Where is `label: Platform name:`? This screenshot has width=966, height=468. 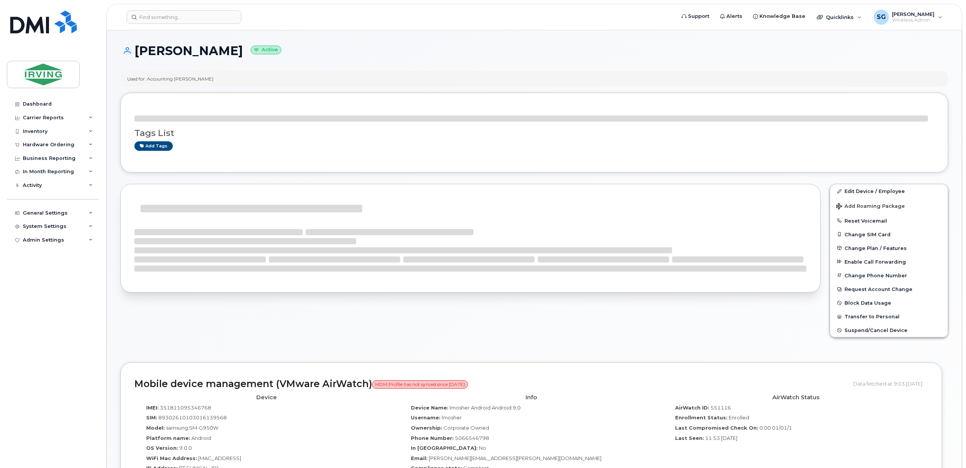 label: Platform name: is located at coordinates (168, 438).